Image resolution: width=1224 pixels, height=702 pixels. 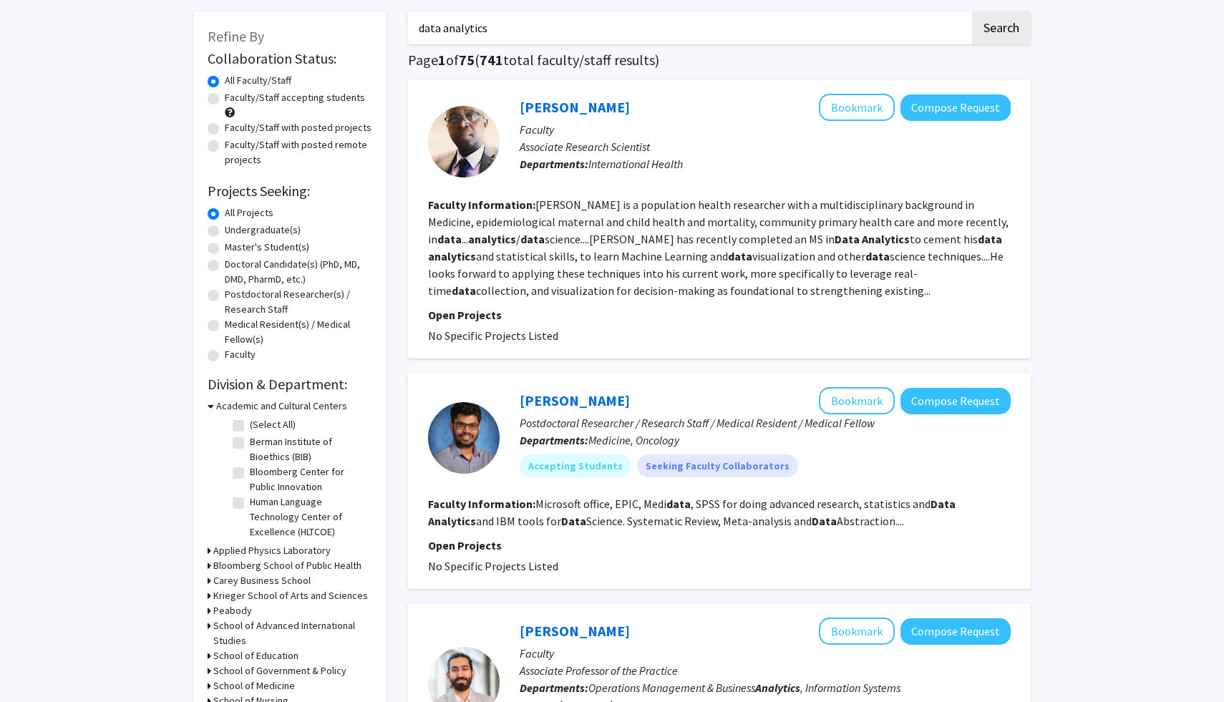 What do you see at coordinates (299, 302) in the screenshot?
I see `label: Postdoctoral Researcher(s) / Research Staff` at bounding box center [299, 302].